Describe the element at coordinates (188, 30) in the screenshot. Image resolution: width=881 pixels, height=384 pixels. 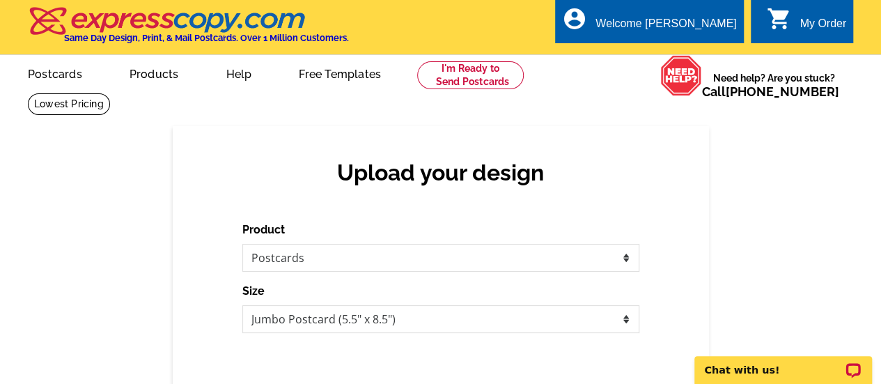
I see `a: Same Day Design, Print, & Mail Postcards. Over 1 Million Customers.` at that location.